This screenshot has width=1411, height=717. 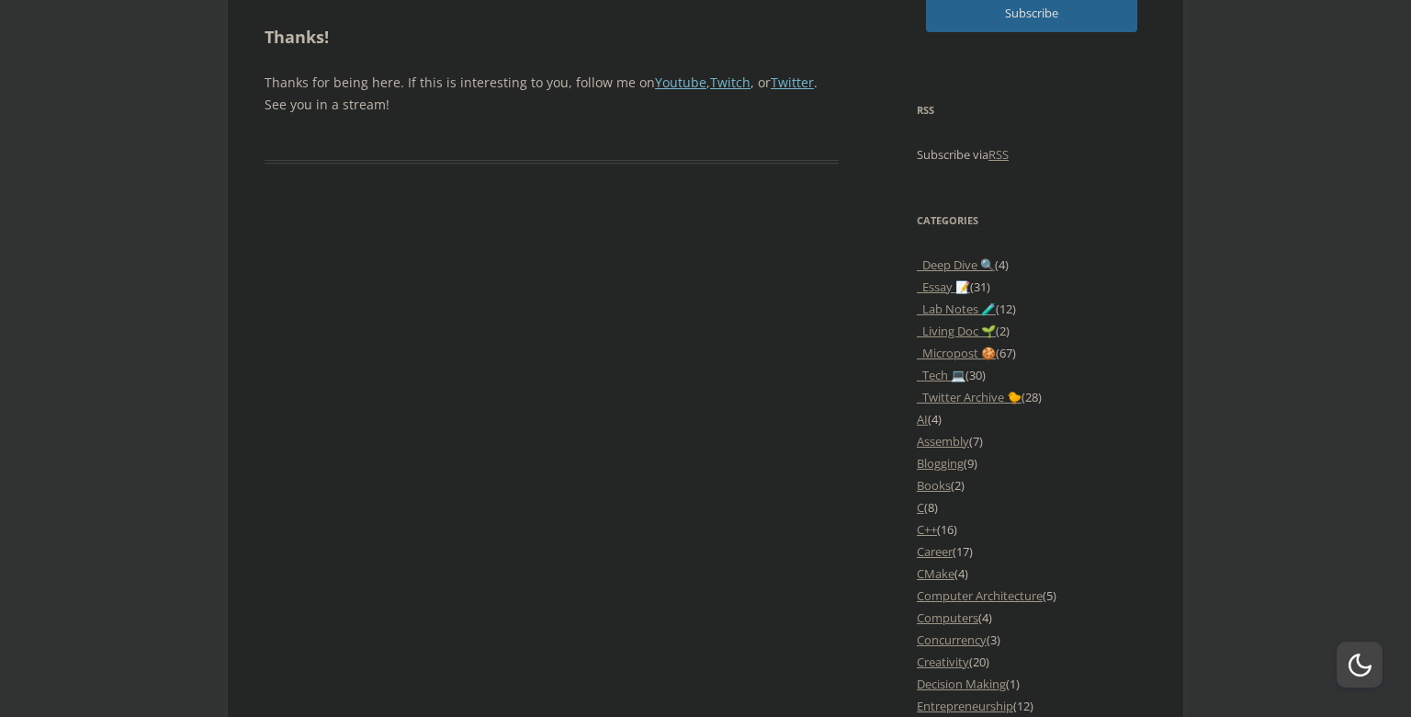 I want to click on p: Subscribe via, so click(x=1032, y=154).